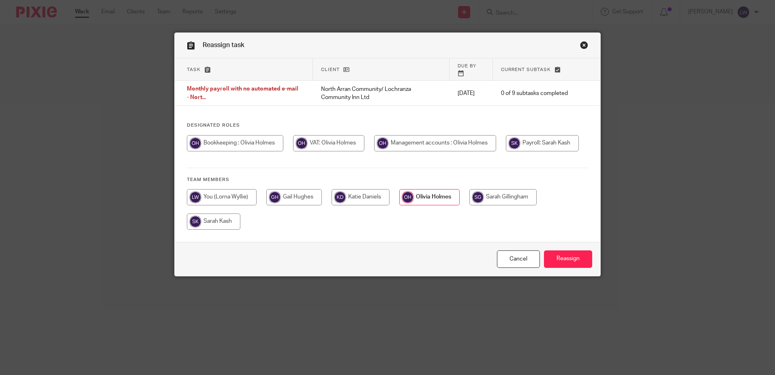 This screenshot has height=375, width=775. I want to click on span: Monthly payroll with no automated e-mail - Nort..., so click(242, 93).